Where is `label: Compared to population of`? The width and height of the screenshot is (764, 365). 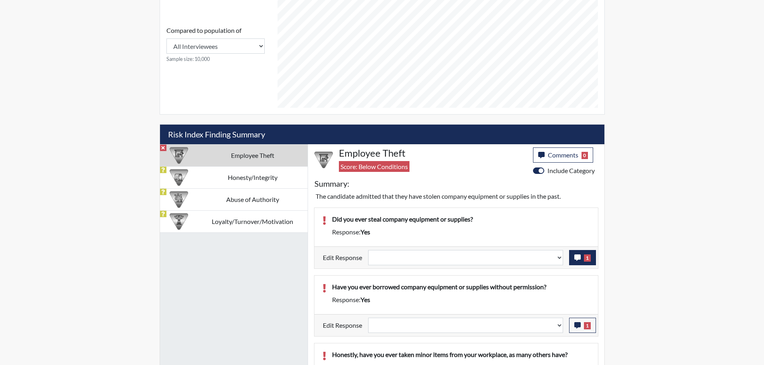 label: Compared to population of is located at coordinates (204, 30).